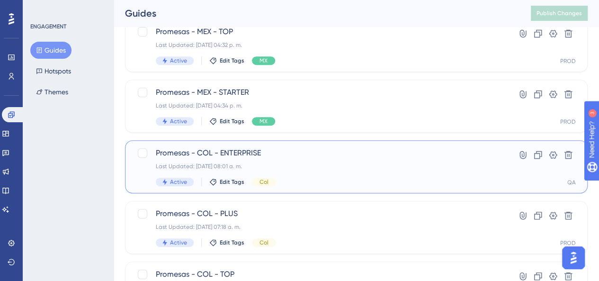  What do you see at coordinates (318, 32) in the screenshot?
I see `span: Promesas - MEX - TOP` at bounding box center [318, 32].